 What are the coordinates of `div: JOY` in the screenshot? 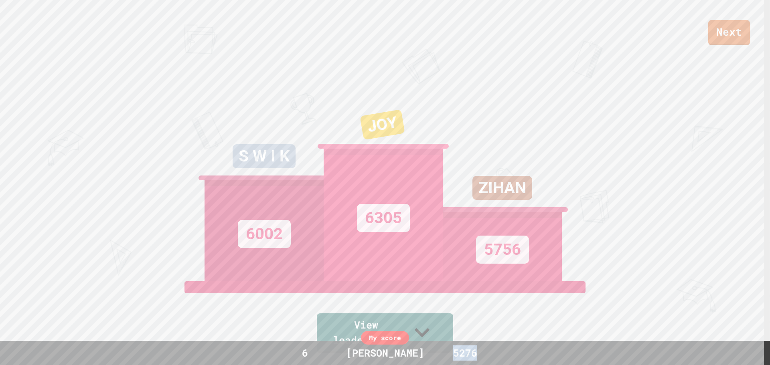 It's located at (382, 125).